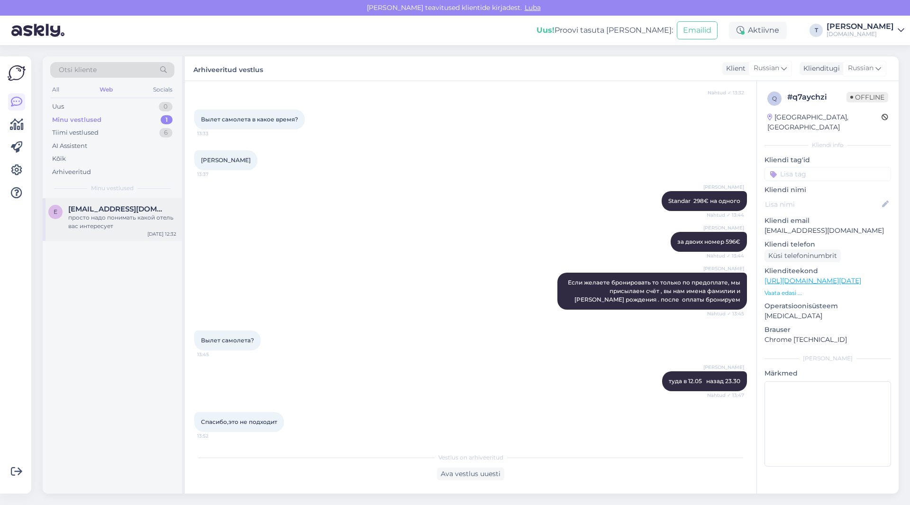  Describe the element at coordinates (827, 271) in the screenshot. I see `p: Klienditeekond` at that location.